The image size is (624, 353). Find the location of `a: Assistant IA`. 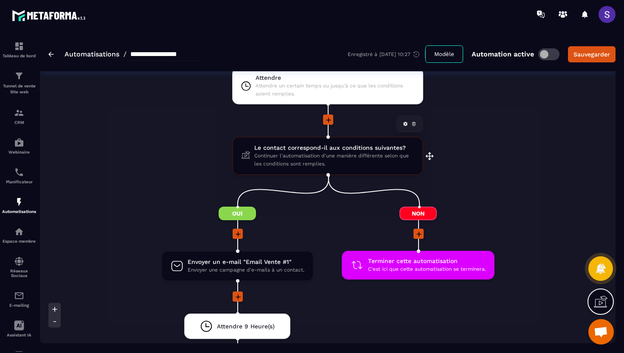

a: Assistant IA is located at coordinates (19, 329).